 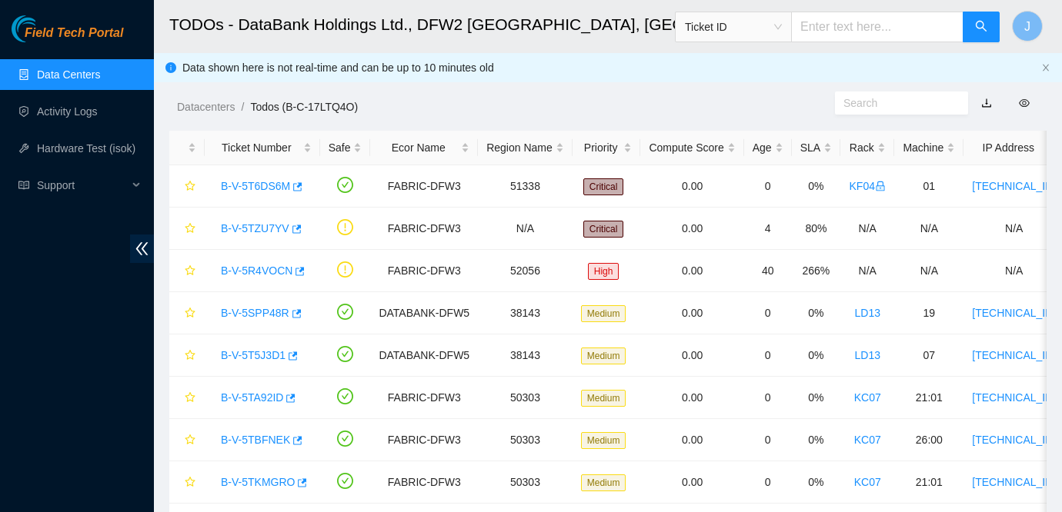 I want to click on a: Akamai TechnologiesField Tech Portal, so click(x=67, y=38).